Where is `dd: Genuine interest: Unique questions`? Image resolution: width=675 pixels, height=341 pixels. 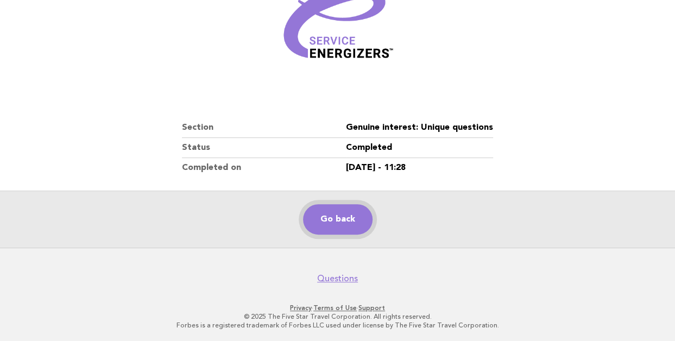
dd: Genuine interest: Unique questions is located at coordinates (420, 128).